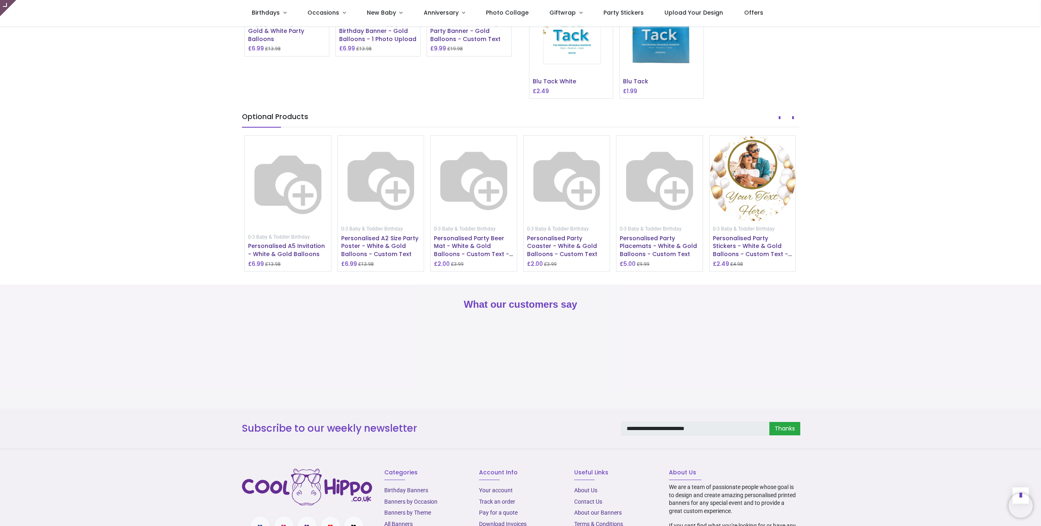 This screenshot has height=526, width=1041. Describe the element at coordinates (734, 500) in the screenshot. I see `p: We are a team of passionate people whose goal is to design and create amazing personalised printe...` at that location.